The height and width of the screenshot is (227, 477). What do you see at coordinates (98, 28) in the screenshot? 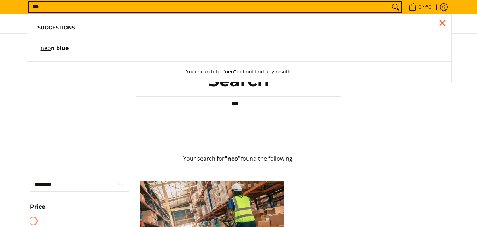
I see `h6: Suggestions` at bounding box center [98, 28].